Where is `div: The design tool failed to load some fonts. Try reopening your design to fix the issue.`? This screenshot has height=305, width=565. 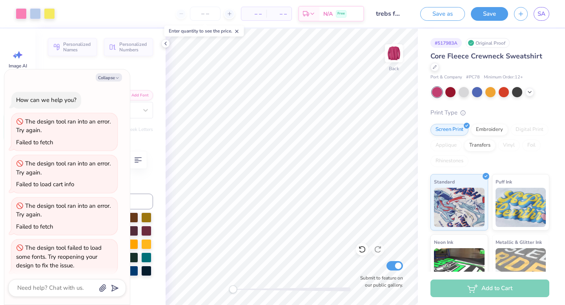
div: The design tool failed to load some fonts. Try reopening your design to fix the issue. is located at coordinates (59, 257).